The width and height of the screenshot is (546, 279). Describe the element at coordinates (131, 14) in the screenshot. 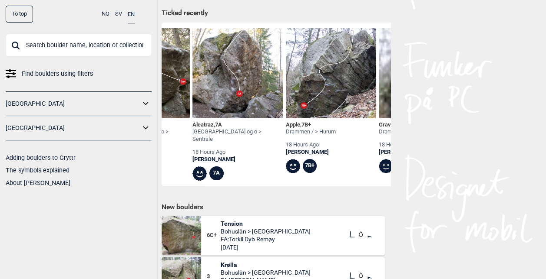

I see `button: EN` at that location.